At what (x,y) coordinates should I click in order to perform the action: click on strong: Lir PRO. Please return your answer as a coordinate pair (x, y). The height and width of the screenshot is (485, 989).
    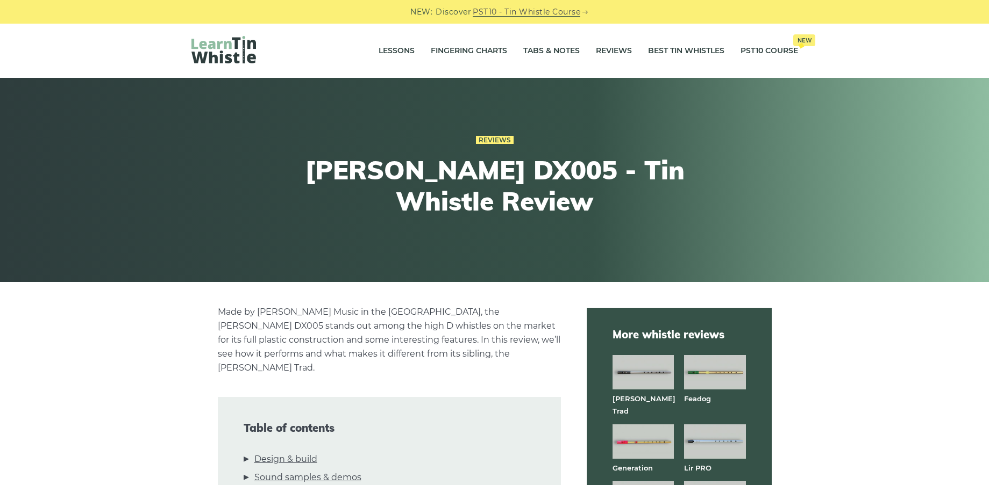
    Looking at the image, I should click on (697, 468).